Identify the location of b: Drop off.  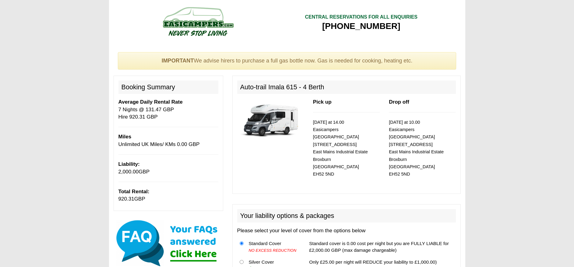
(399, 102).